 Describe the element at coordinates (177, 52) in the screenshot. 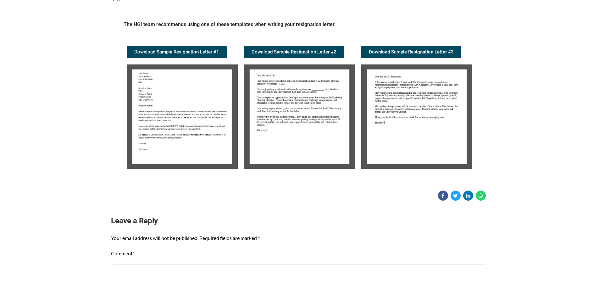

I see `span: Download Sample Resignation Letter #1` at that location.